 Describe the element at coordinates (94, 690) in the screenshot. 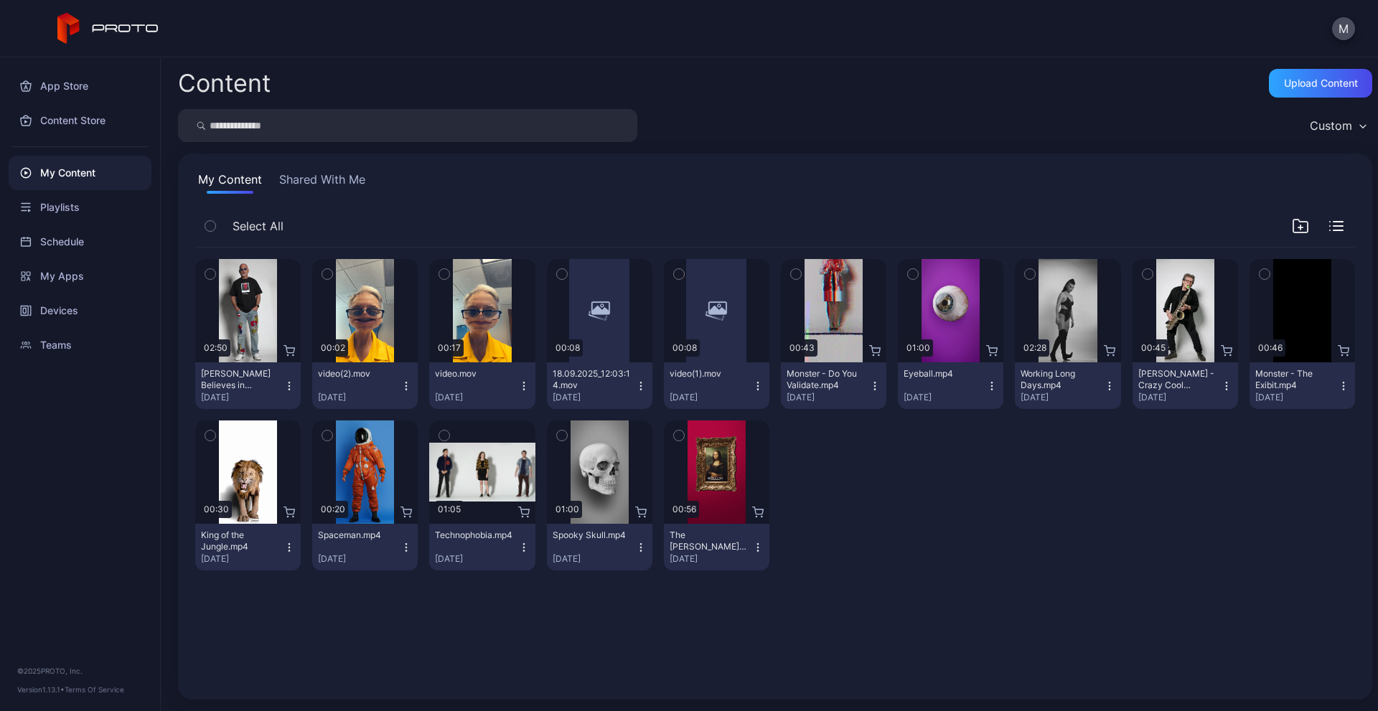

I see `a: Terms Of Service` at that location.